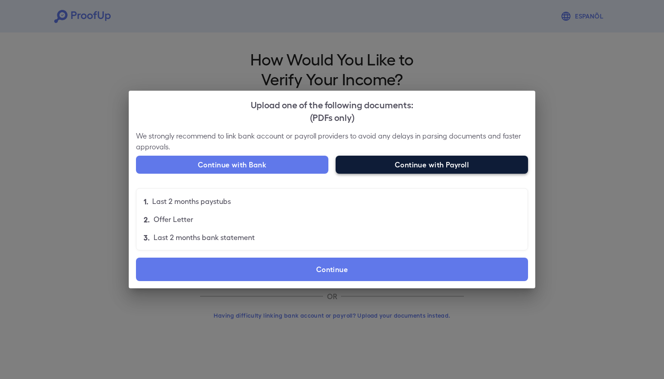 The height and width of the screenshot is (379, 664). What do you see at coordinates (332, 117) in the screenshot?
I see `div: (PDFs only)` at bounding box center [332, 117].